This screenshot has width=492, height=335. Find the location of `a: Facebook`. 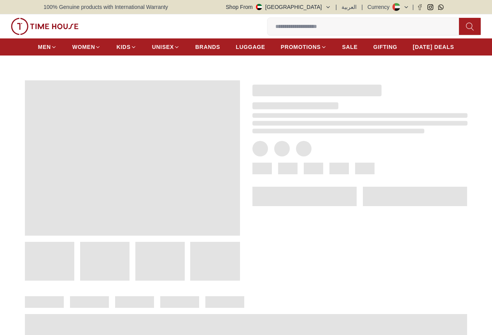

a: Facebook is located at coordinates (419, 7).